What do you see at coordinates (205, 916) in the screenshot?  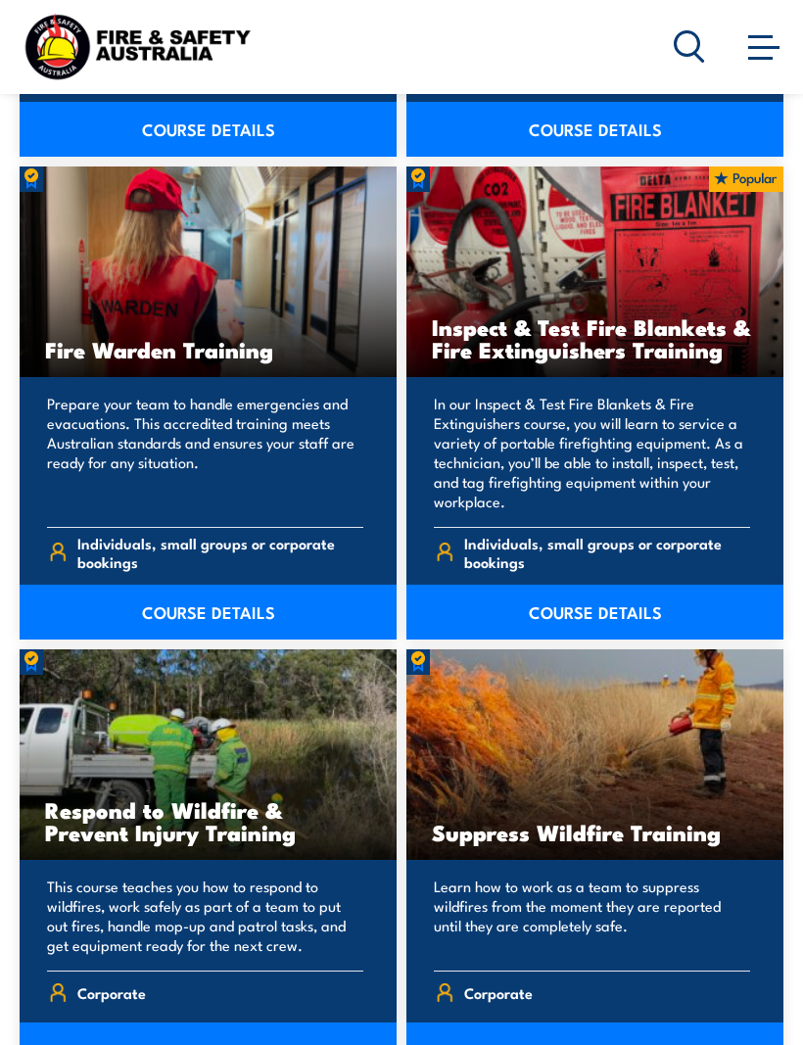 I see `p: This course teaches you how to respond to wildfires, work safely as part of a team to put out fir...` at bounding box center [205, 916].